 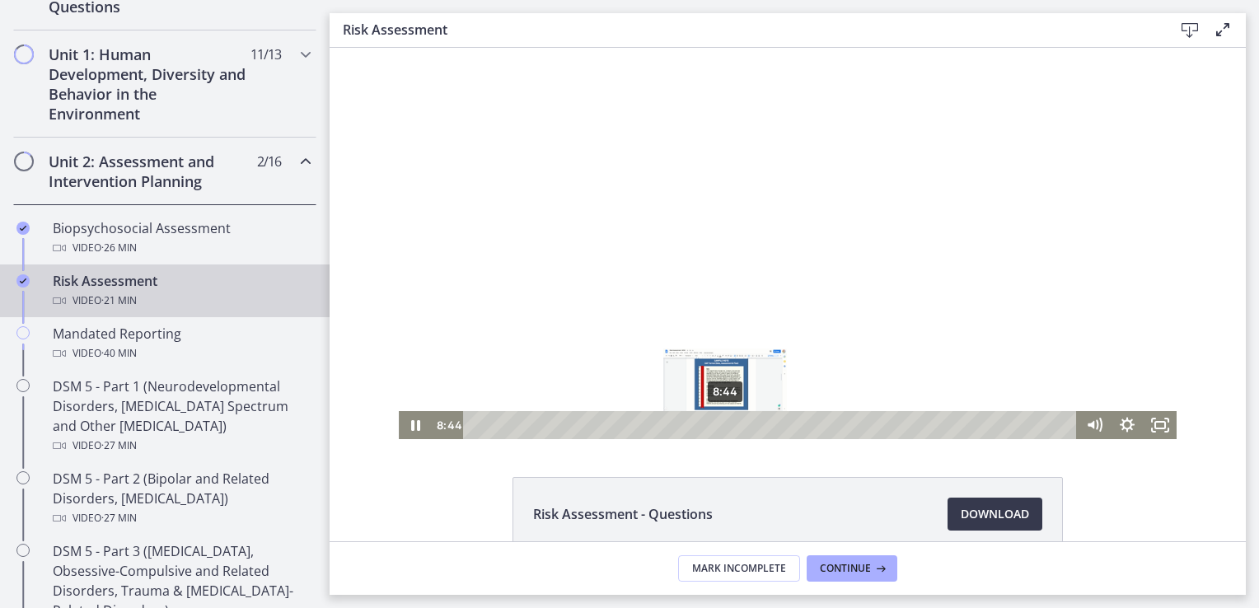 I want to click on div: Biopsychosocial Assessment, so click(x=181, y=238).